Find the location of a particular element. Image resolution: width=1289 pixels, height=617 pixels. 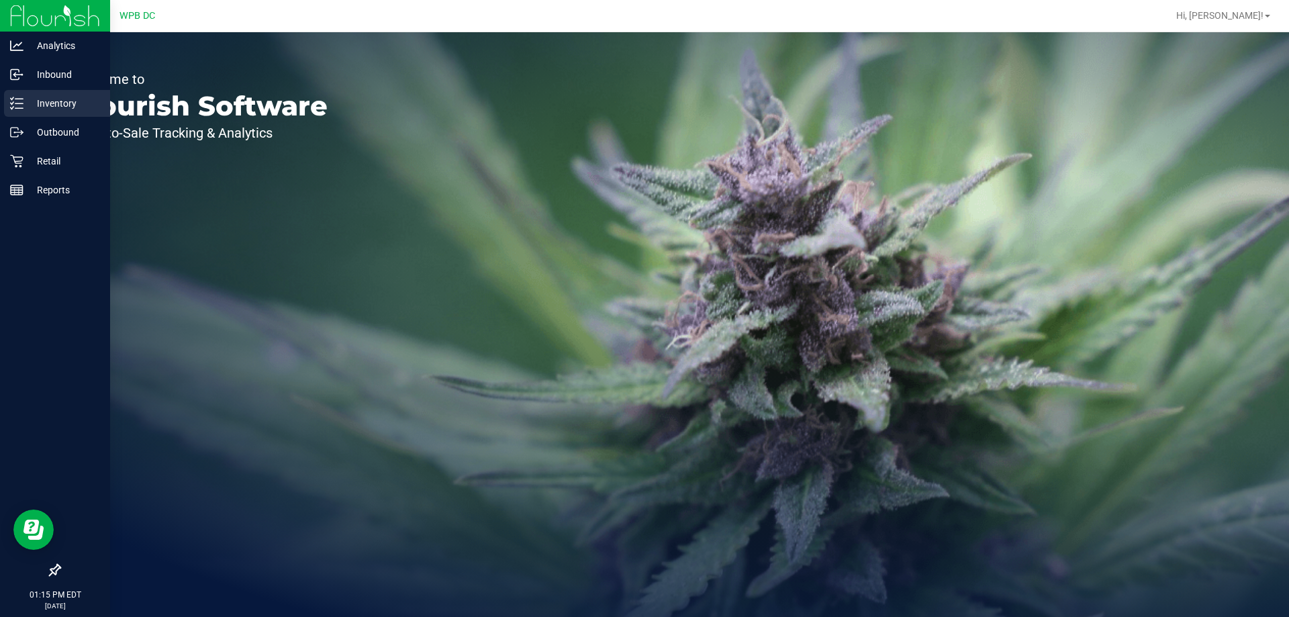

inline-svg: Inventory is located at coordinates (17, 103).